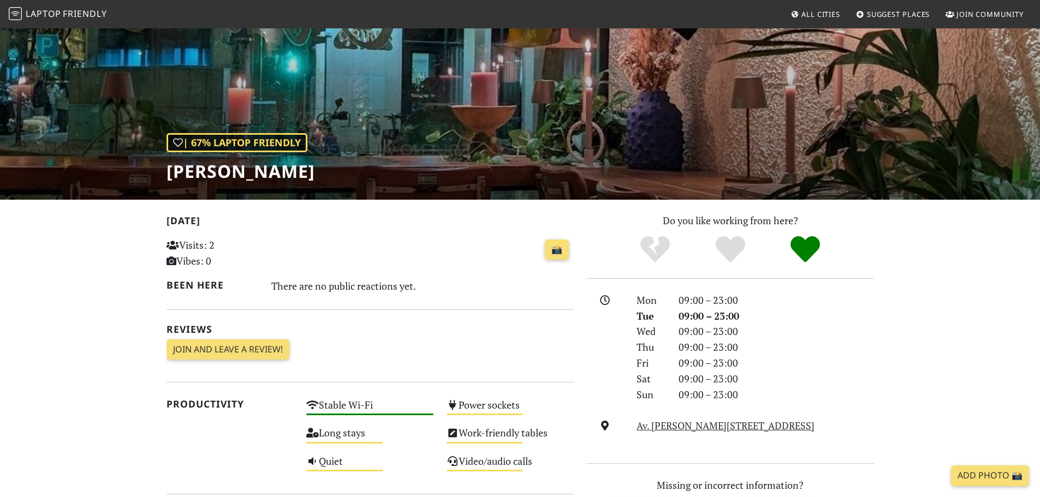 The height and width of the screenshot is (497, 1040). I want to click on div: There are no public reactions yet., so click(422, 286).